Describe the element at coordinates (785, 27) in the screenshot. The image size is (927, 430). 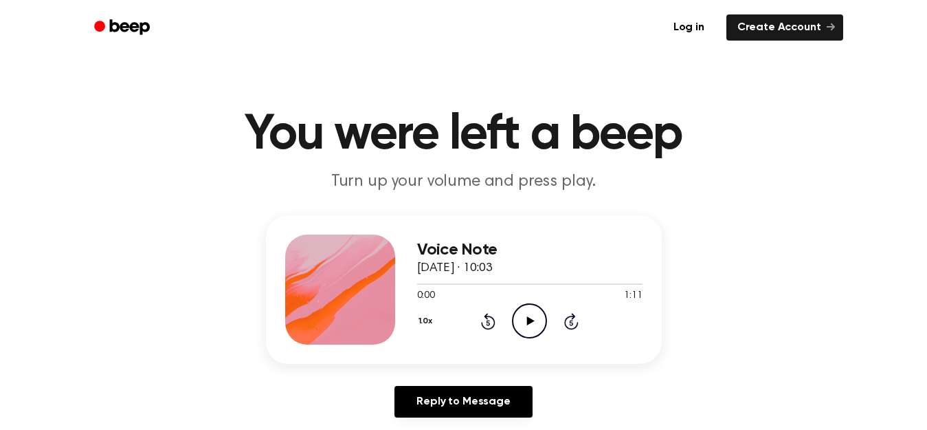
I see `a: Create Account` at that location.